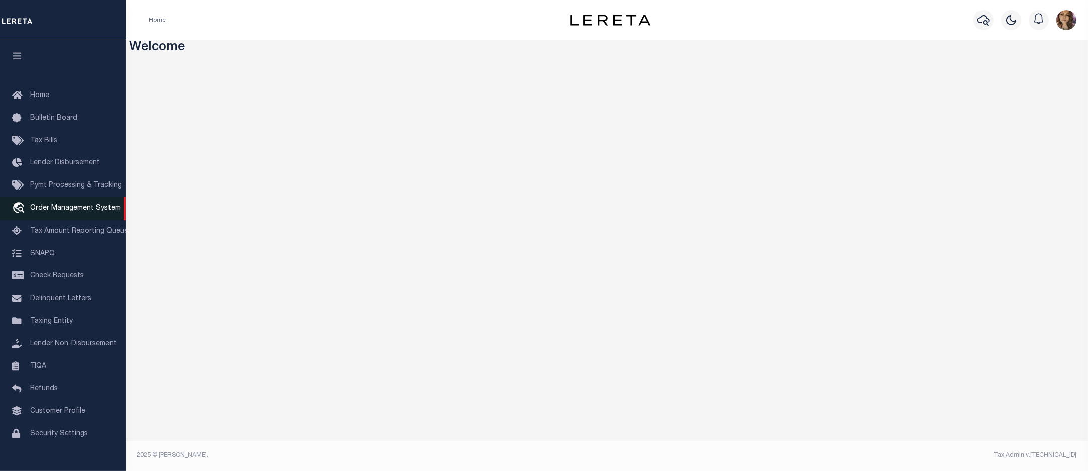 The height and width of the screenshot is (471, 1088). What do you see at coordinates (58, 411) in the screenshot?
I see `span: Customer Profile` at bounding box center [58, 411].